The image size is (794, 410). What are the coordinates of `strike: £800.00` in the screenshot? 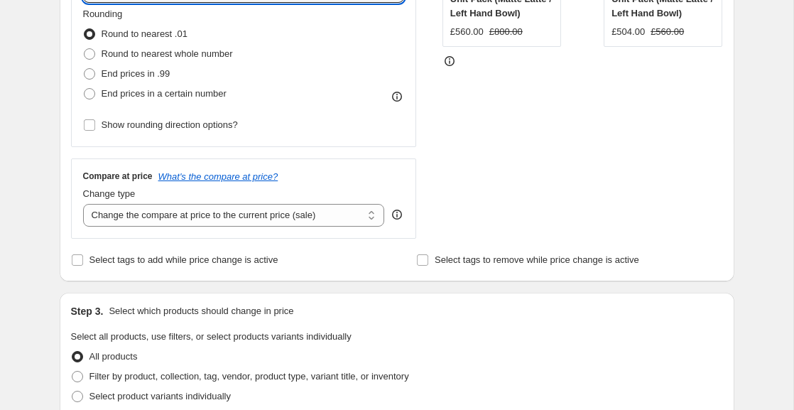 It's located at (506, 32).